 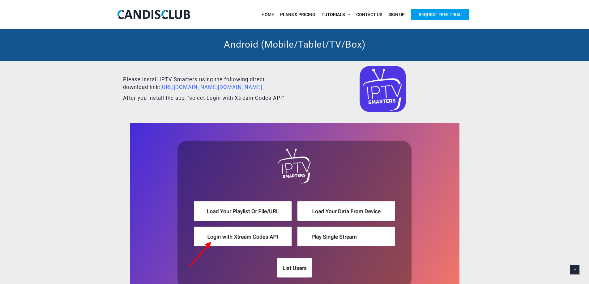 I want to click on span: Home, so click(x=268, y=15).